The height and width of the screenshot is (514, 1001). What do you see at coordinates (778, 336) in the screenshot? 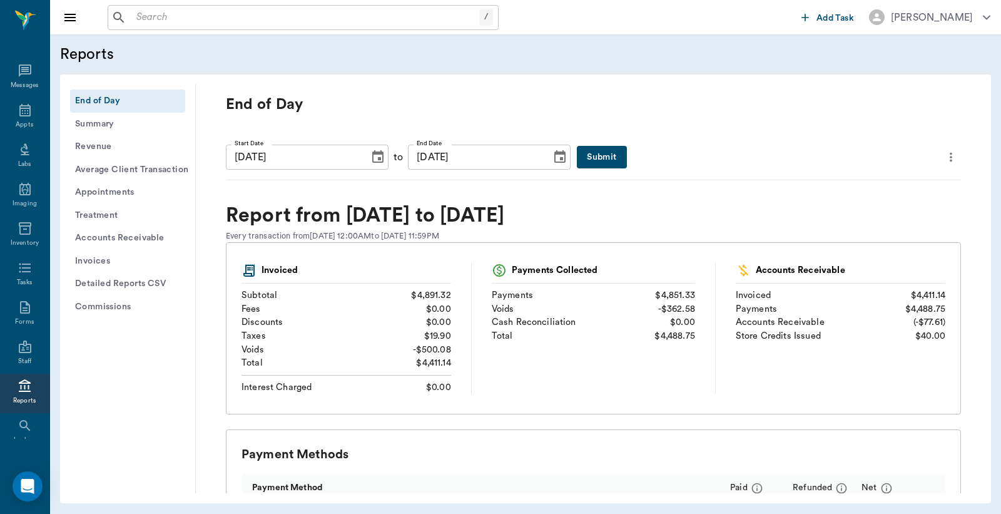
I see `div: Store Credits Issued` at bounding box center [778, 336].